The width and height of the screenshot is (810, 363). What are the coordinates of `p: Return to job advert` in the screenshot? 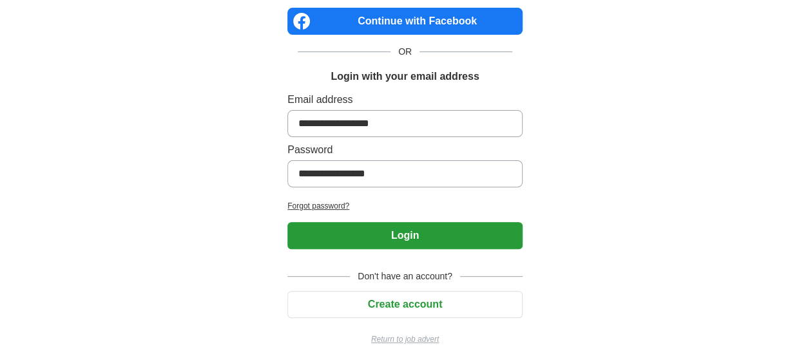 It's located at (404, 339).